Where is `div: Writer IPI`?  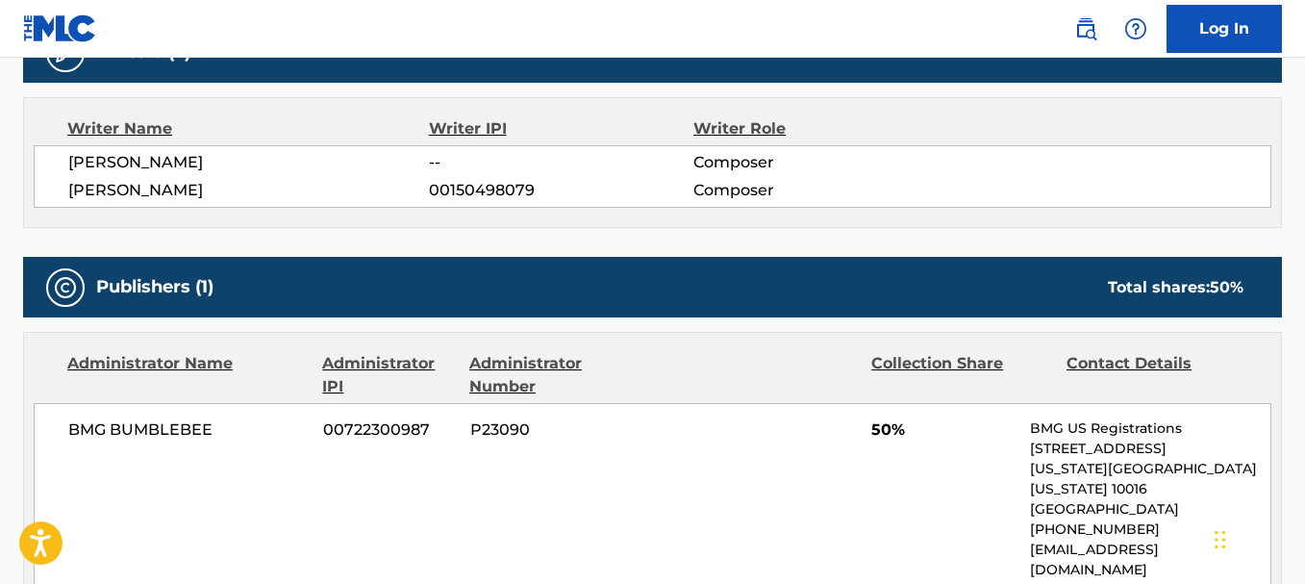 div: Writer IPI is located at coordinates (560, 129).